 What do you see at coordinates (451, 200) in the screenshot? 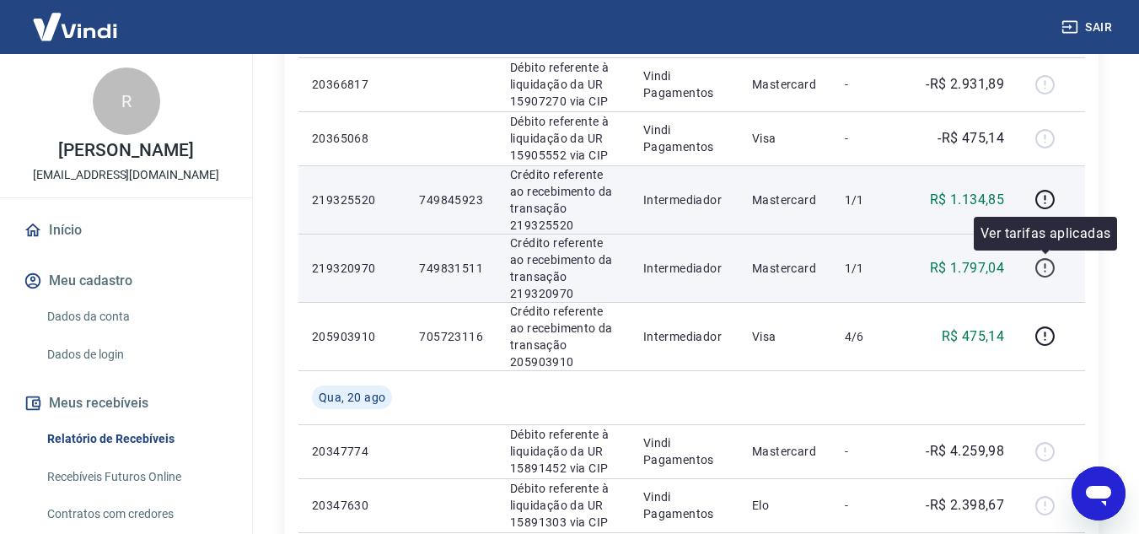
I see `p: 749845923` at bounding box center [451, 200].